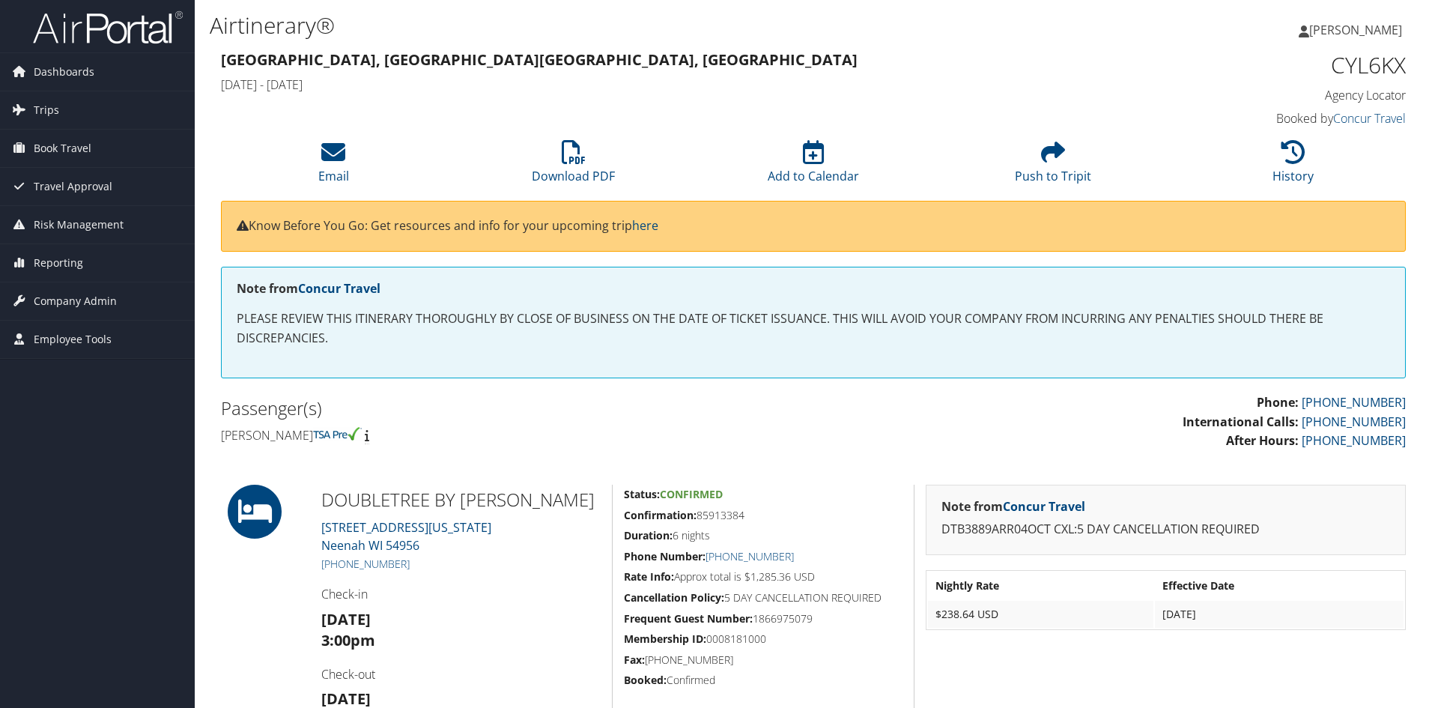 The image size is (1432, 708). What do you see at coordinates (573, 166) in the screenshot?
I see `a: Download PDF` at bounding box center [573, 166].